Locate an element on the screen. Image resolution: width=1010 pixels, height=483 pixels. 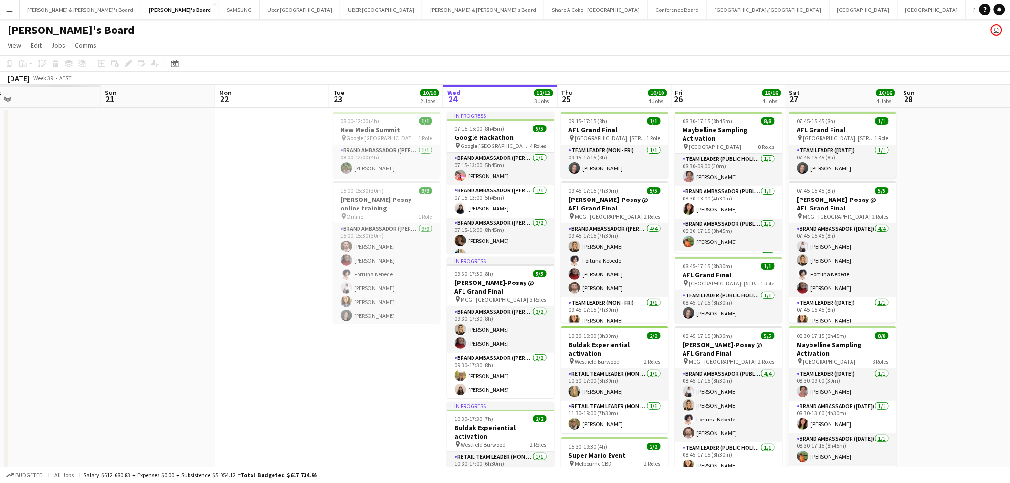
span: View is located at coordinates (14, 45).